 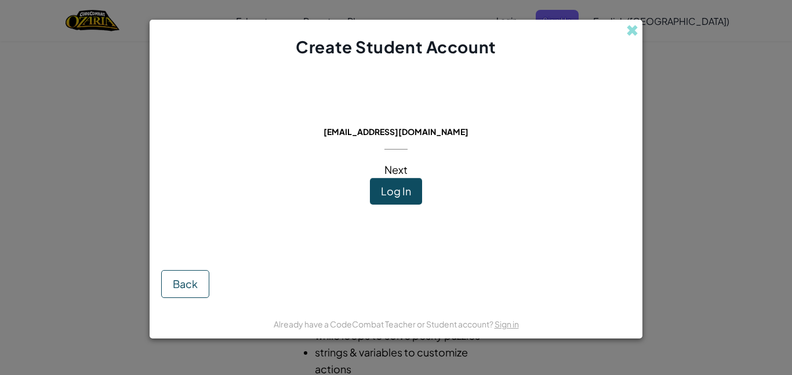 I want to click on span: Log In, so click(x=396, y=191).